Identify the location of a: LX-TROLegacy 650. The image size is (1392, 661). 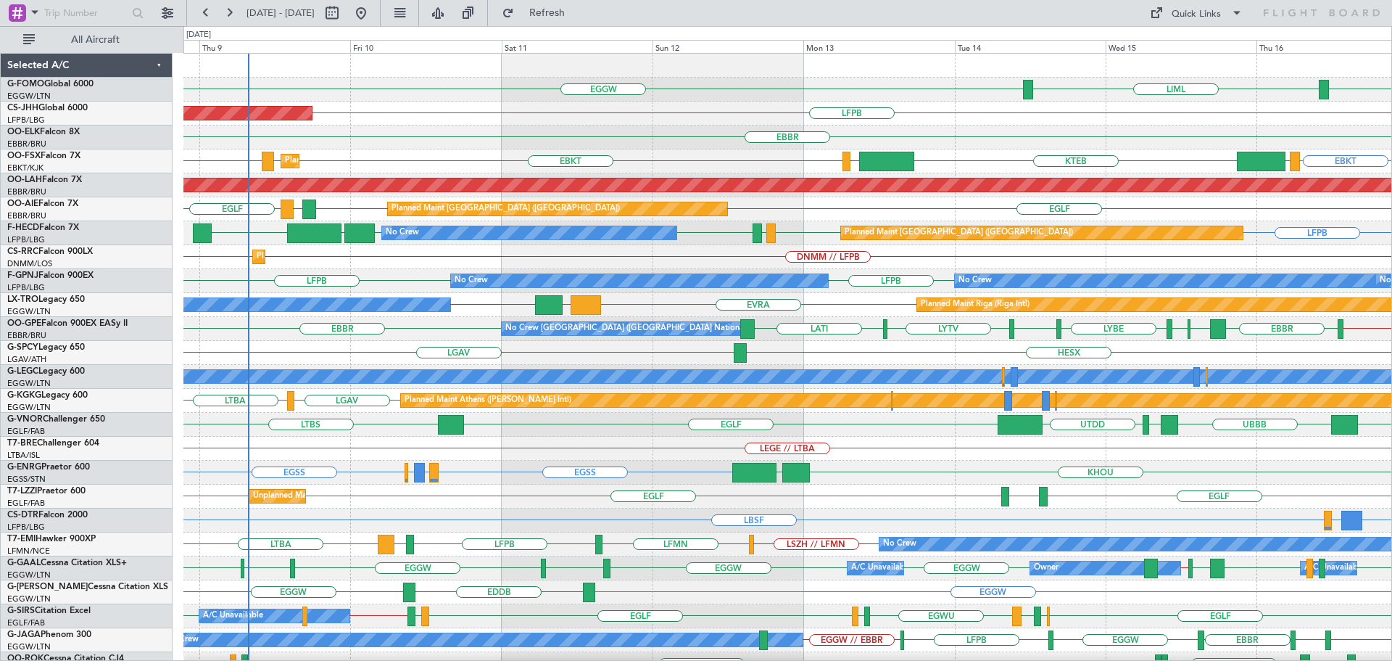
(46, 299).